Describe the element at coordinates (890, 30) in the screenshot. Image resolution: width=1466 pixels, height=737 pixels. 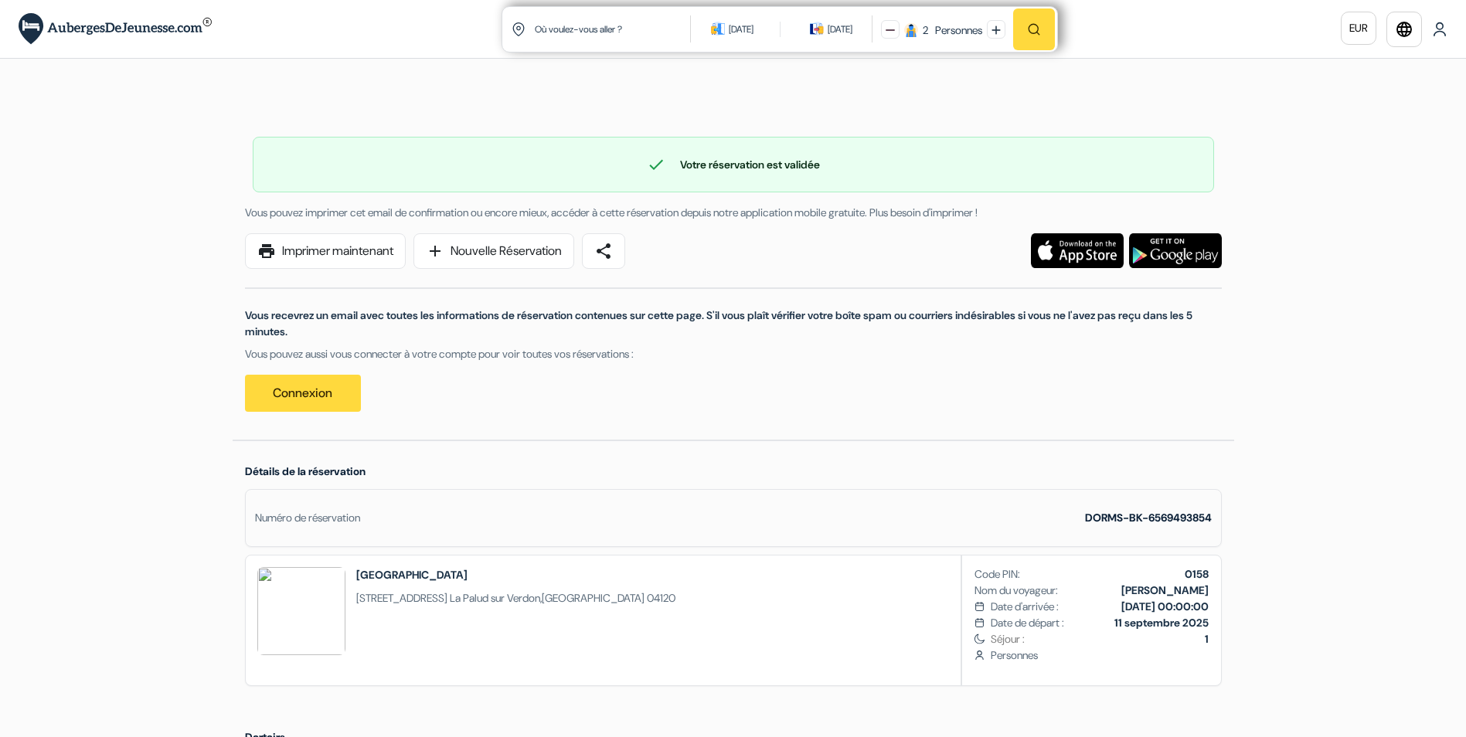
I see `img: minus` at that location.